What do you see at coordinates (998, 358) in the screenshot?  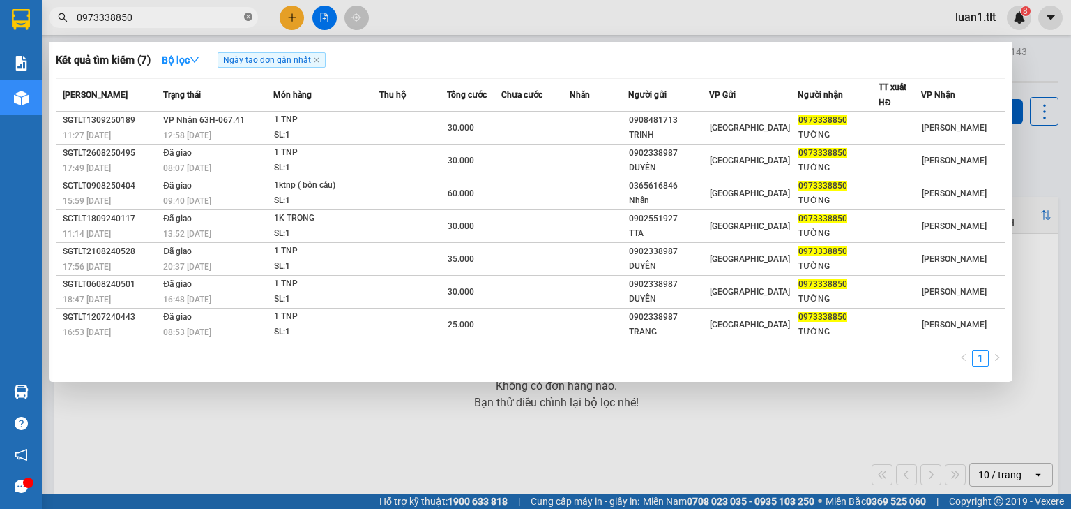 I see `li: Next Page` at bounding box center [998, 358].